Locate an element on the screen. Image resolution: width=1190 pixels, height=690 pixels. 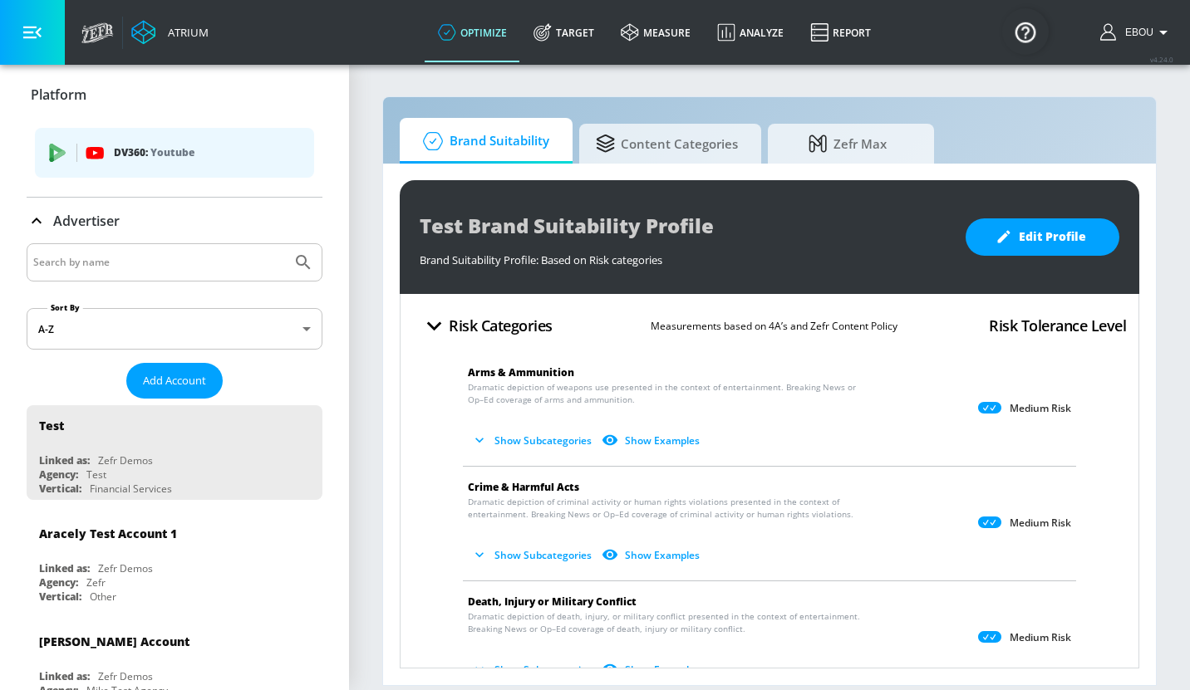
div: Financial Services is located at coordinates (130, 489).